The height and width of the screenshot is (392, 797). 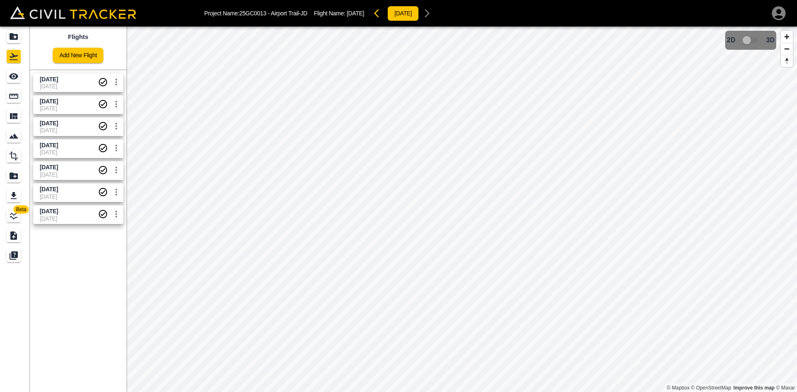 I want to click on button: Zoom out, so click(x=786, y=49).